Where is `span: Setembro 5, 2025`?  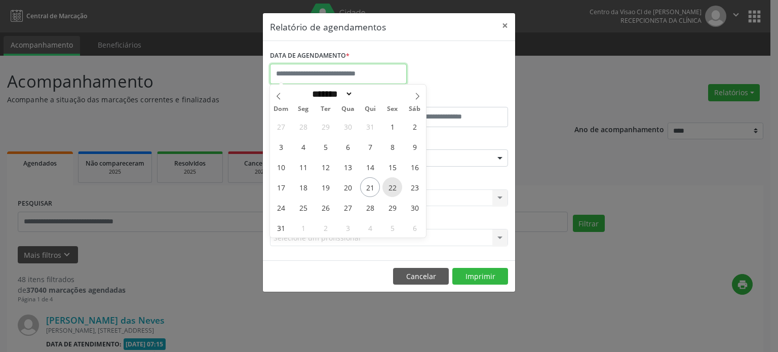
span: Setembro 5, 2025 is located at coordinates (392, 227).